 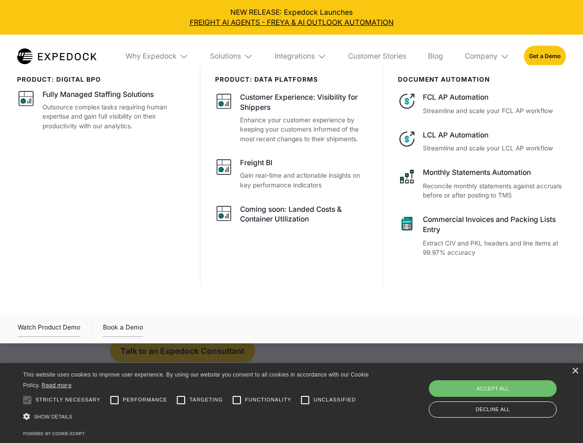 I want to click on a: Fully Managed Staffing SolutionsOutsource complex tasks requiring human expertise and gain full v..., so click(x=101, y=110).